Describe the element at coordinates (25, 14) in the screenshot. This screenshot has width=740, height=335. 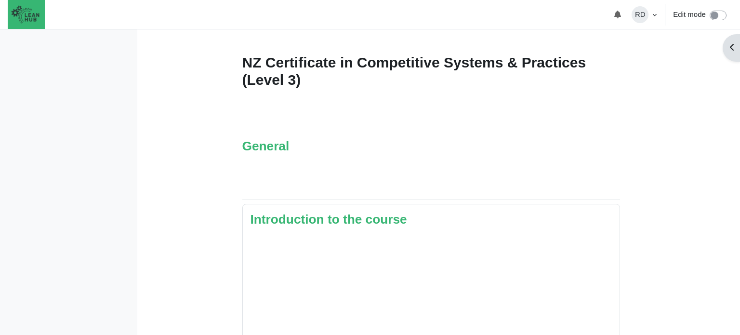
I see `img: The Lean Hub` at that location.